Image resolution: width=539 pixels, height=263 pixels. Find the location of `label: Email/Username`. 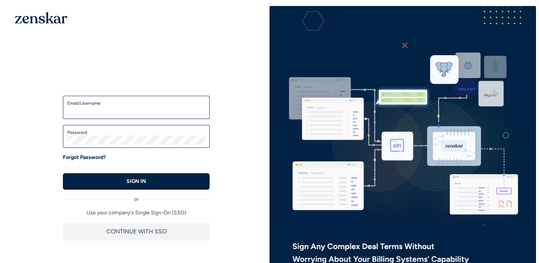

label: Email/Username is located at coordinates (136, 103).